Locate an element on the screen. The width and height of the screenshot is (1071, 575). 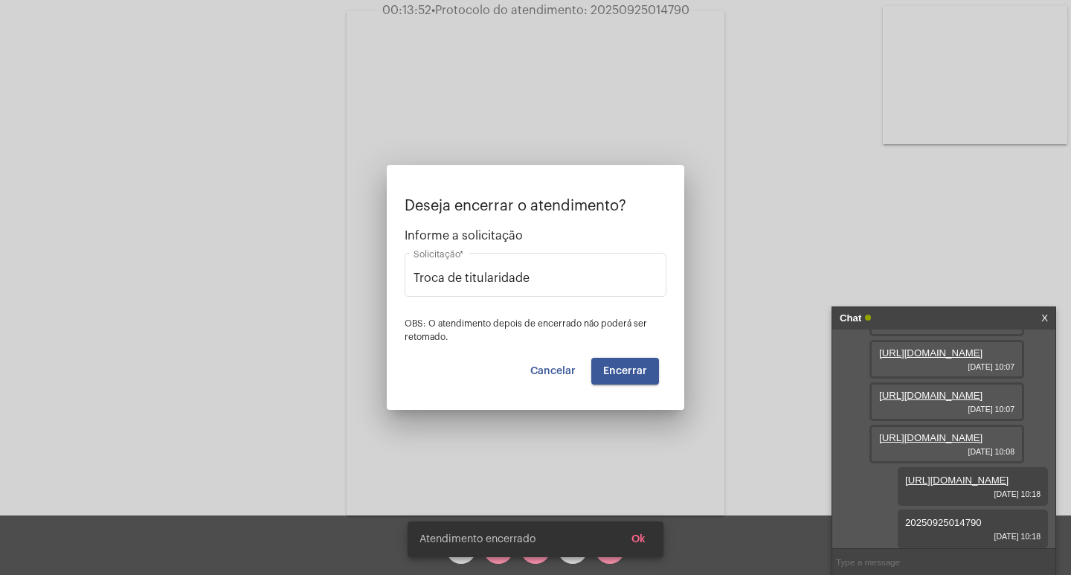
span: Cancelar is located at coordinates (553, 371).